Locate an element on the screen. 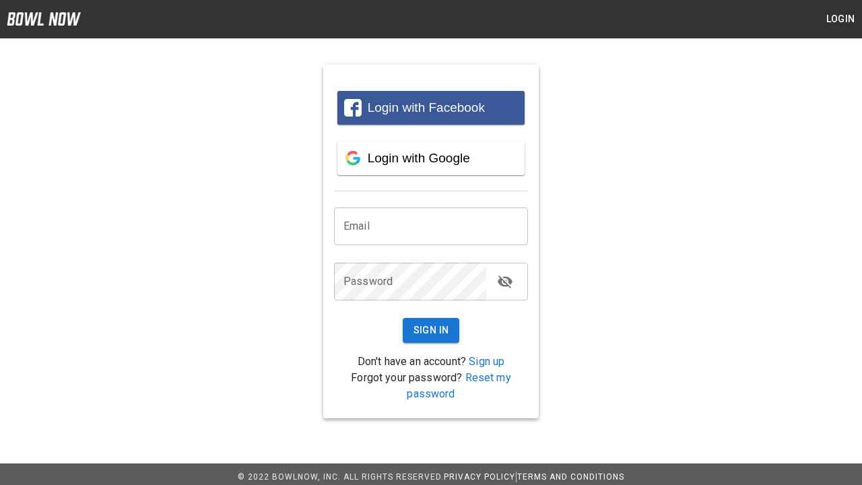 The height and width of the screenshot is (485, 862). p: Don't have an account? is located at coordinates (431, 362).